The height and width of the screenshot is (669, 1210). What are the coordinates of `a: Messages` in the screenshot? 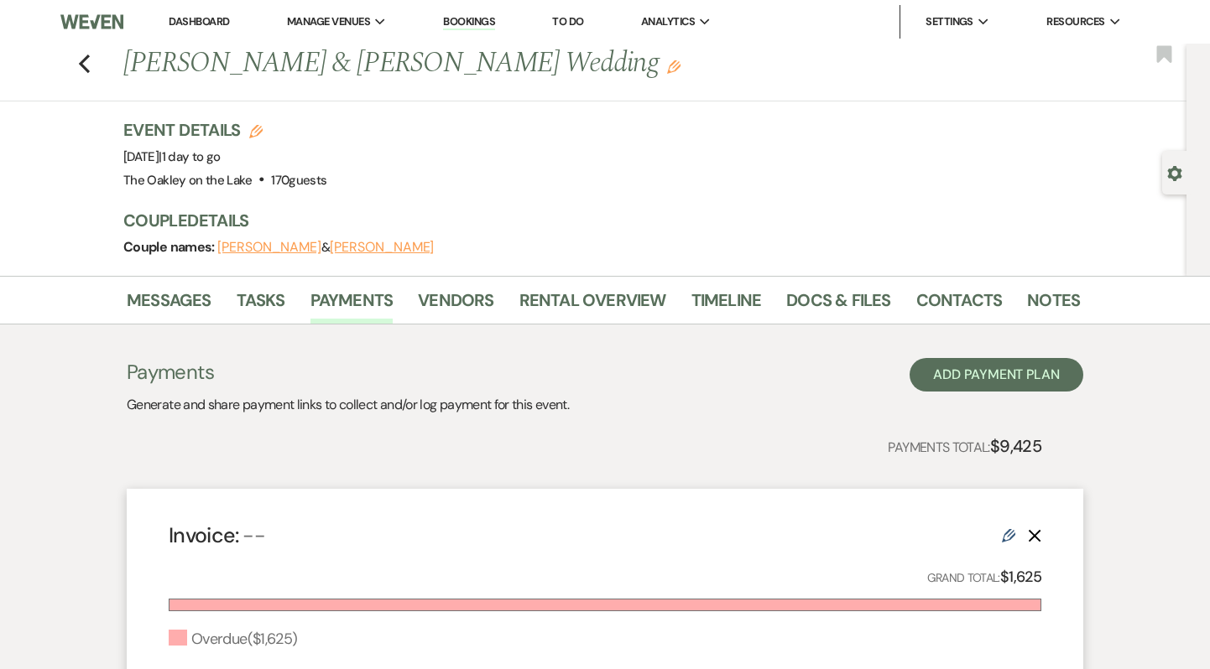 It's located at (169, 305).